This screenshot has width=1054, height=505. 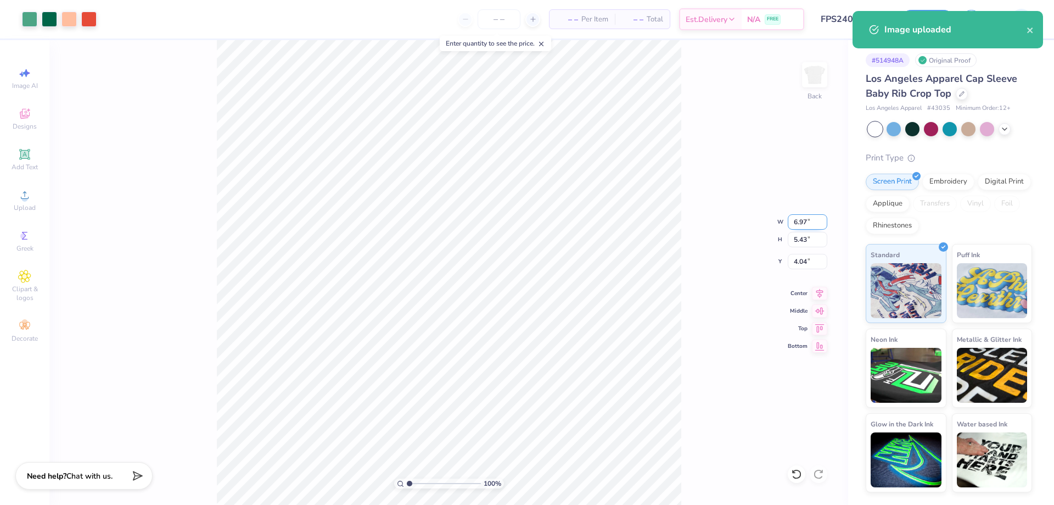 I want to click on span: Neon Ink, so click(x=884, y=339).